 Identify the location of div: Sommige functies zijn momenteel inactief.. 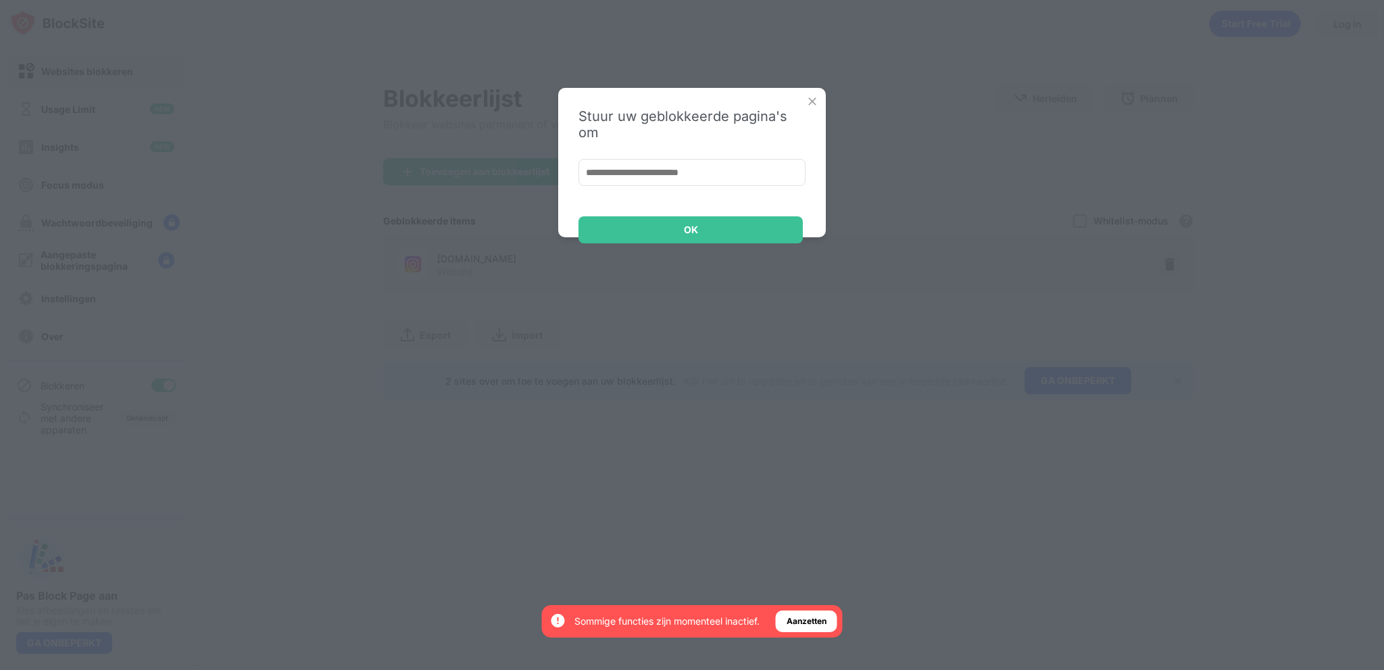
(667, 621).